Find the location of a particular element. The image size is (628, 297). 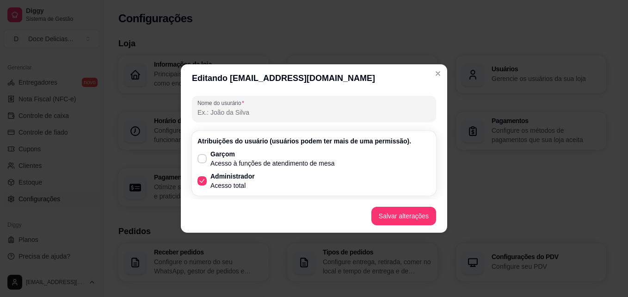

button: Close is located at coordinates (438, 74).